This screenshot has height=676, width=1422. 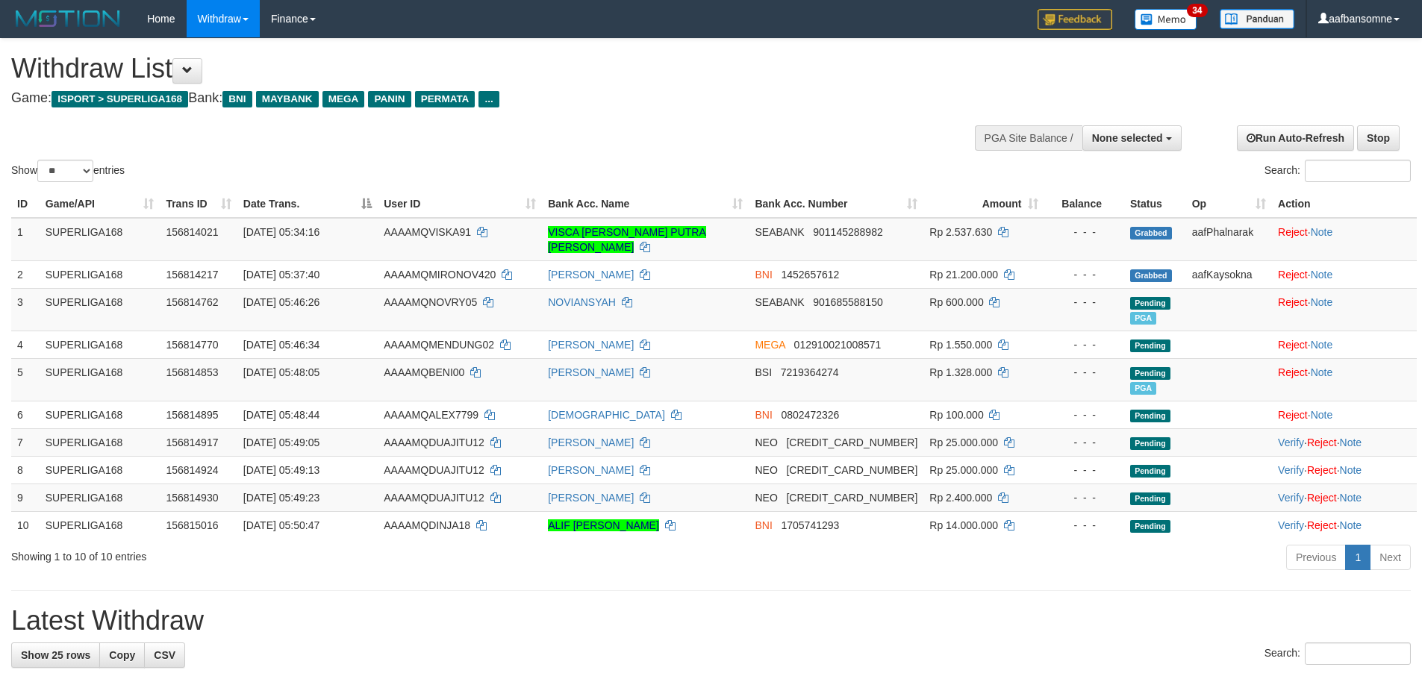 What do you see at coordinates (1338, 171) in the screenshot?
I see `label: Search:` at bounding box center [1338, 171].